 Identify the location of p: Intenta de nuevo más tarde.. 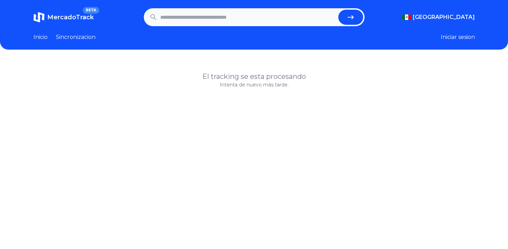
(254, 85).